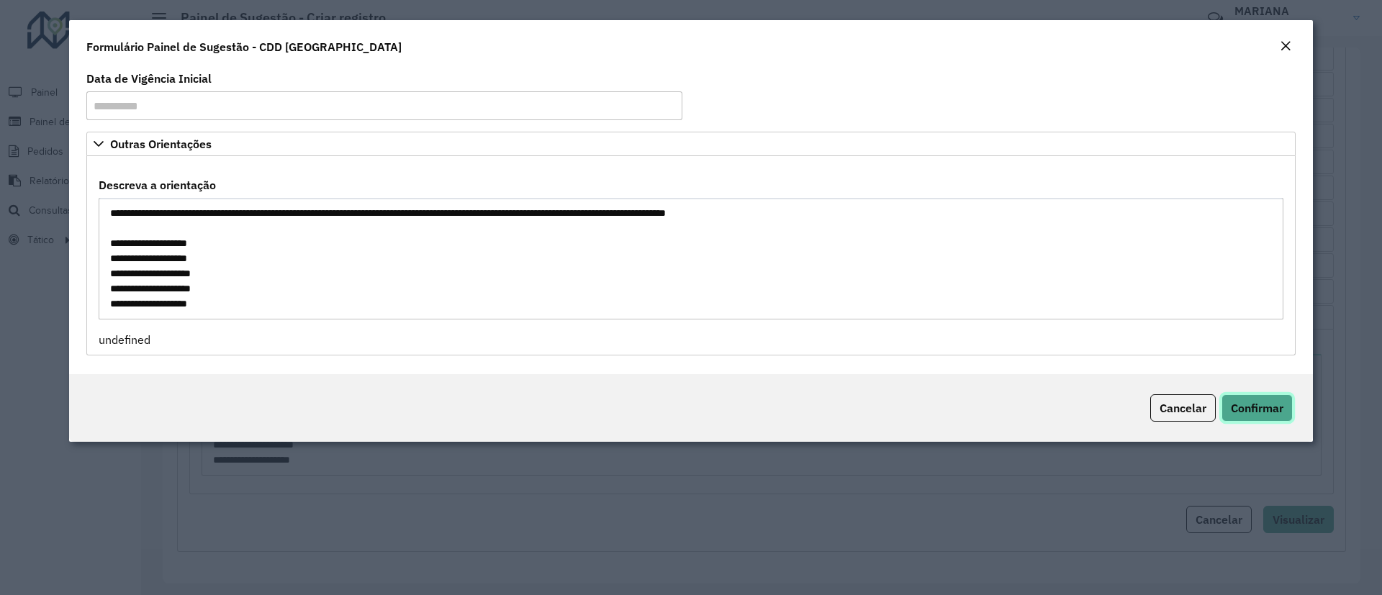 Image resolution: width=1382 pixels, height=595 pixels. Describe the element at coordinates (691, 144) in the screenshot. I see `a: Outras Orientações` at that location.